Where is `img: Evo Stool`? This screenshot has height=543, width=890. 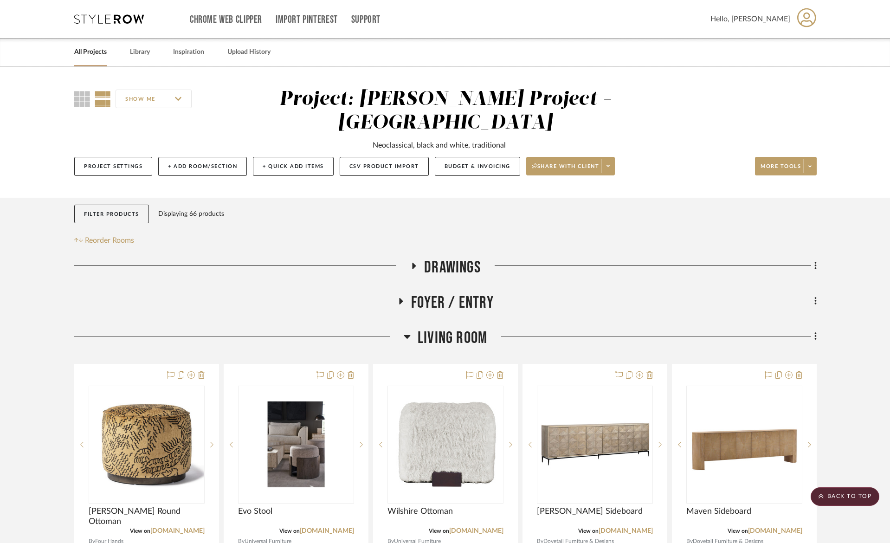 img: Evo Stool is located at coordinates (296, 444).